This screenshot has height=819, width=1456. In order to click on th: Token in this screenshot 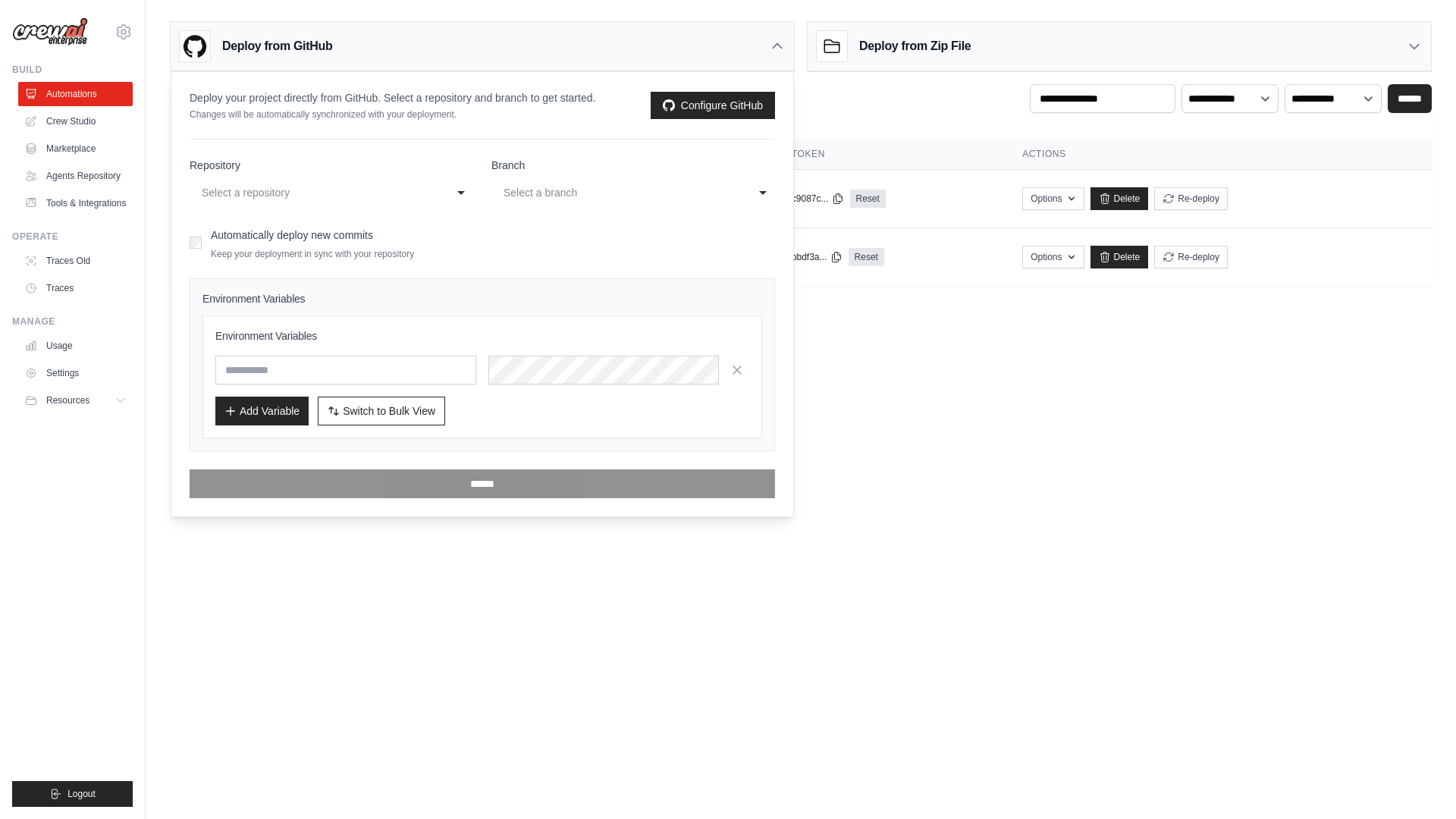, I will do `click(889, 154)`.